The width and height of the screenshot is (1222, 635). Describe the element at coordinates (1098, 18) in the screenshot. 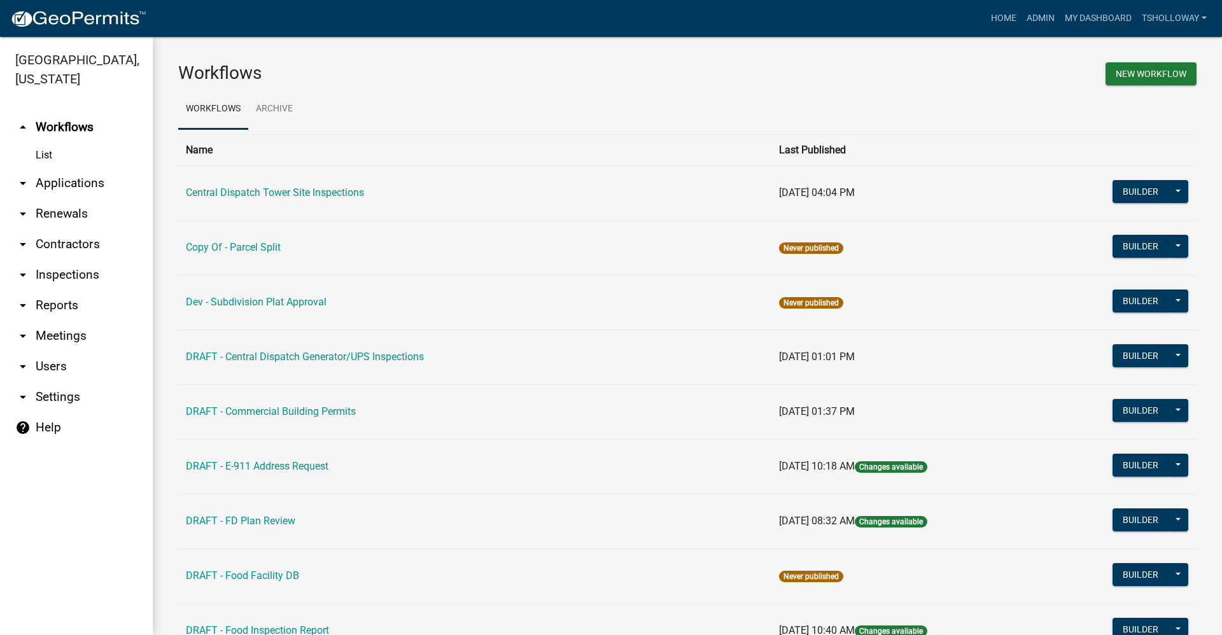

I see `a: My Dashboard` at that location.